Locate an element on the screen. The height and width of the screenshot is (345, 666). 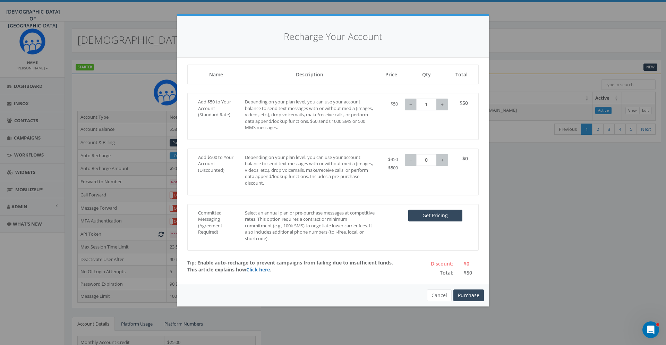
p: Select an annual plan or pre-purchase messages at competitive rates. This option requires a contr... is located at coordinates (310, 225).